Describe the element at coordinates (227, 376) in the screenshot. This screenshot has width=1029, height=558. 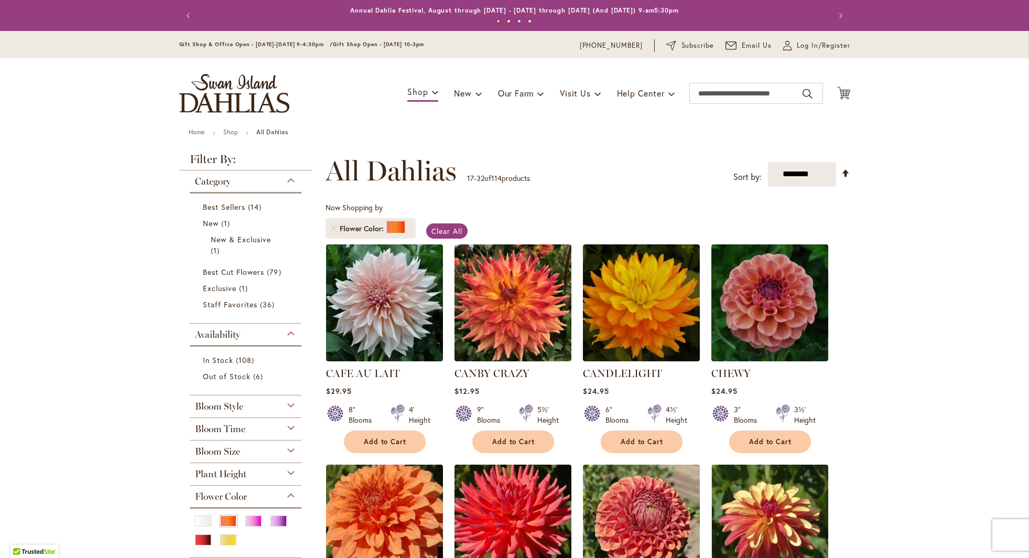
I see `span: Out of Stock` at that location.